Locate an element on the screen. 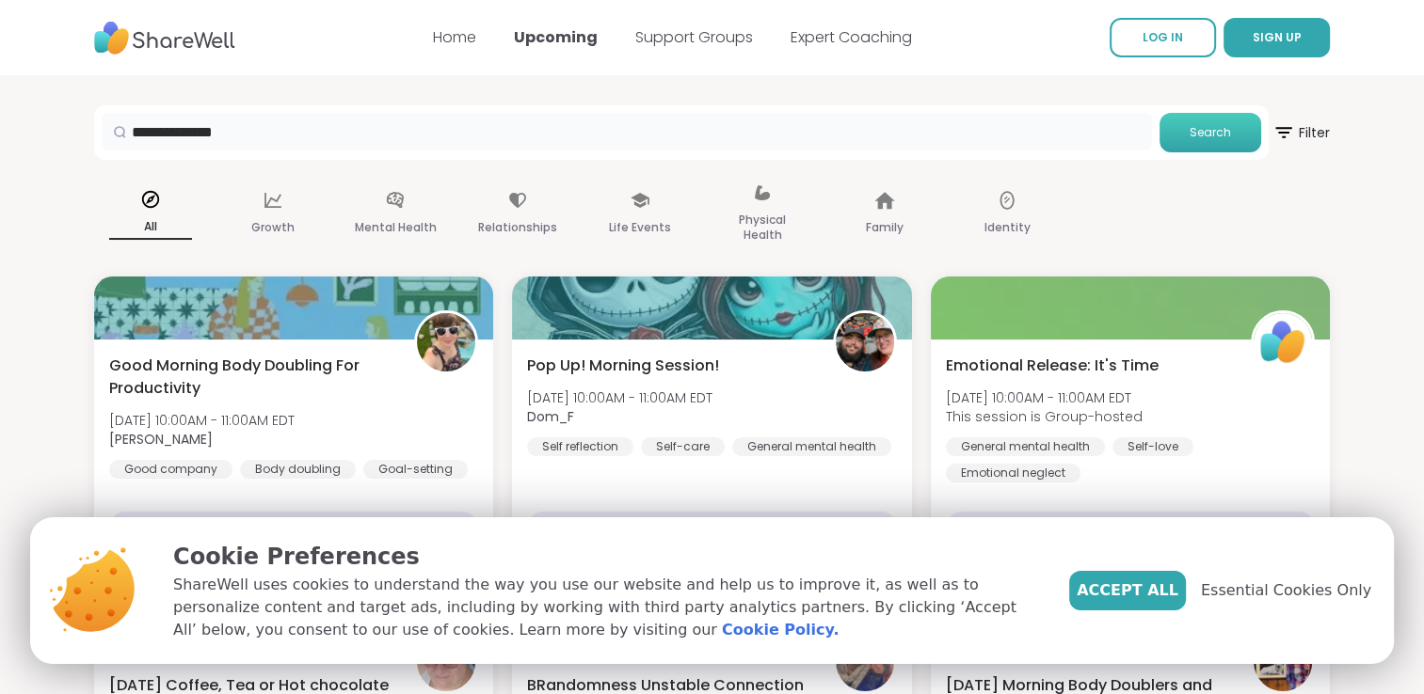 This screenshot has width=1424, height=694. div: Body doubling is located at coordinates (297, 470).